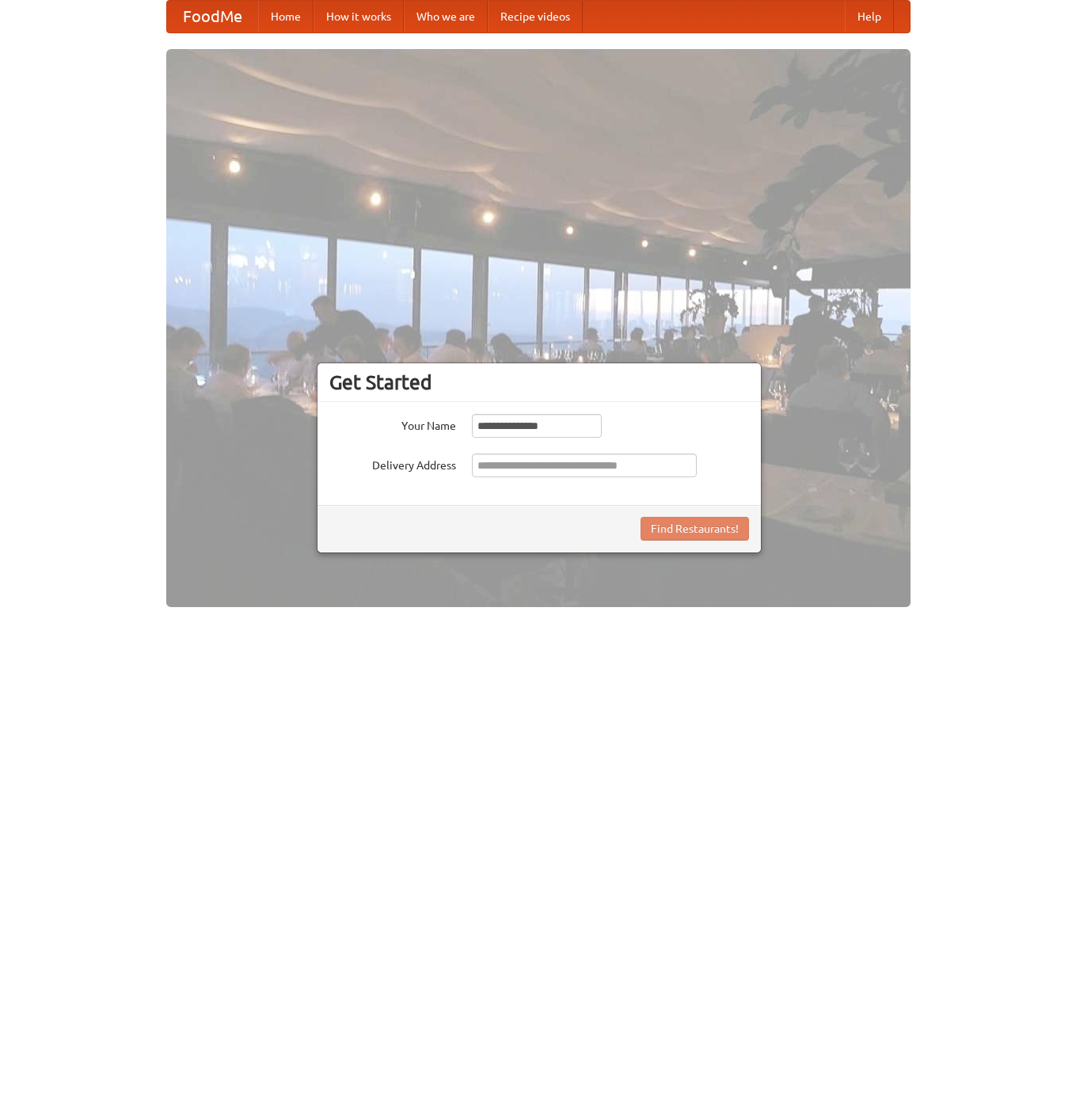  What do you see at coordinates (445, 17) in the screenshot?
I see `a: Who we are` at bounding box center [445, 17].